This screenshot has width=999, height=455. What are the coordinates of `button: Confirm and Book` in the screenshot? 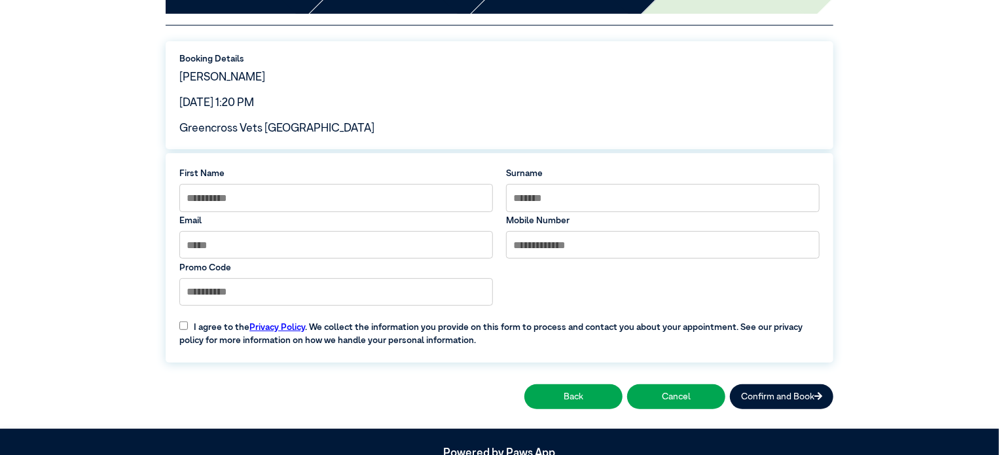 It's located at (782, 396).